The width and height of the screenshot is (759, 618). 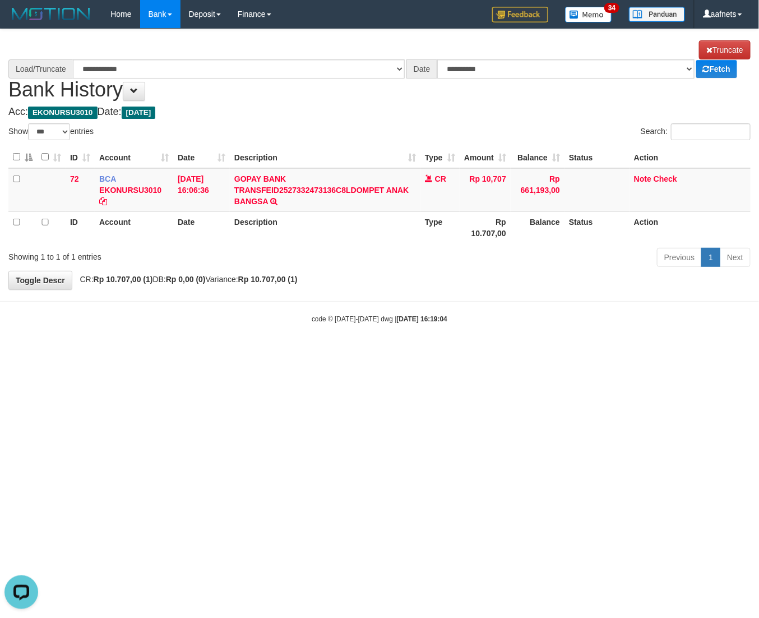 I want to click on th: Account, so click(x=134, y=227).